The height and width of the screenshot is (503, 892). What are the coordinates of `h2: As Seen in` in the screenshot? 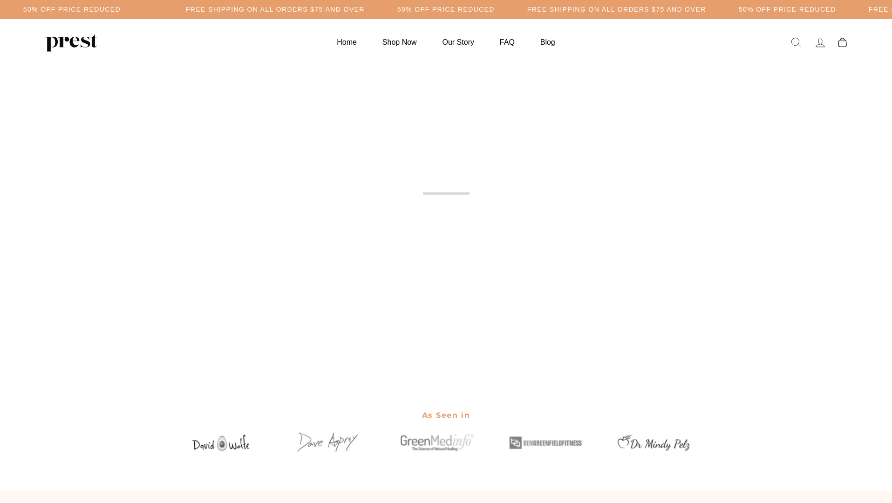 It's located at (446, 416).